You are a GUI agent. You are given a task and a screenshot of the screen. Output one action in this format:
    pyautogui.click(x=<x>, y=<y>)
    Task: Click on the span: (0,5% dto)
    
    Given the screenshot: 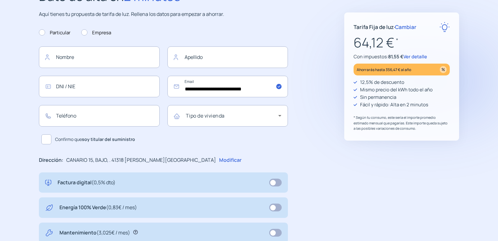 What is the action you would take?
    pyautogui.click(x=103, y=182)
    